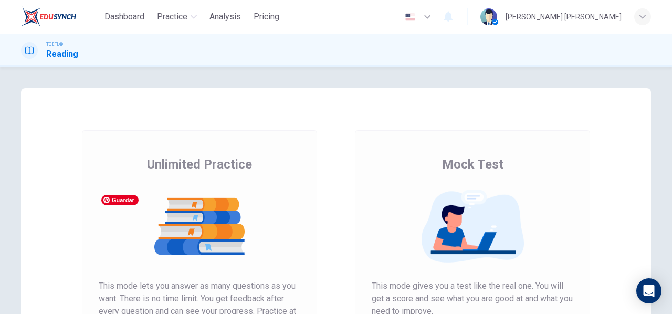  What do you see at coordinates (125, 17) in the screenshot?
I see `a: Dashboard` at bounding box center [125, 17].